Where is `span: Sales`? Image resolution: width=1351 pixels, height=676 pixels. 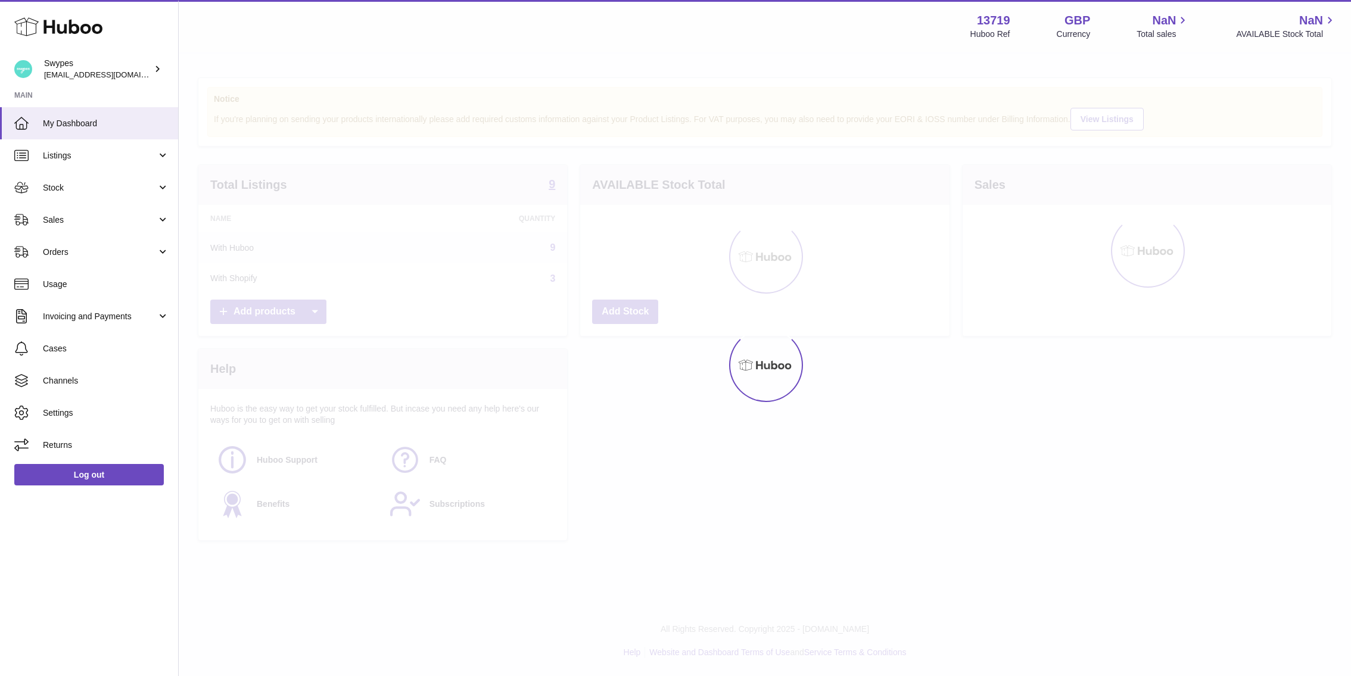 span: Sales is located at coordinates (99, 220).